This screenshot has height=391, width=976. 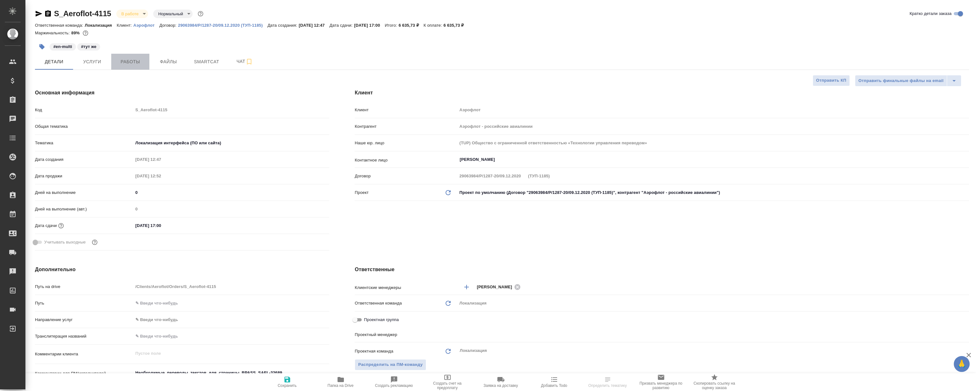 What do you see at coordinates (447, 382) in the screenshot?
I see `button: Создать счет на предоплату` at bounding box center [447, 382].